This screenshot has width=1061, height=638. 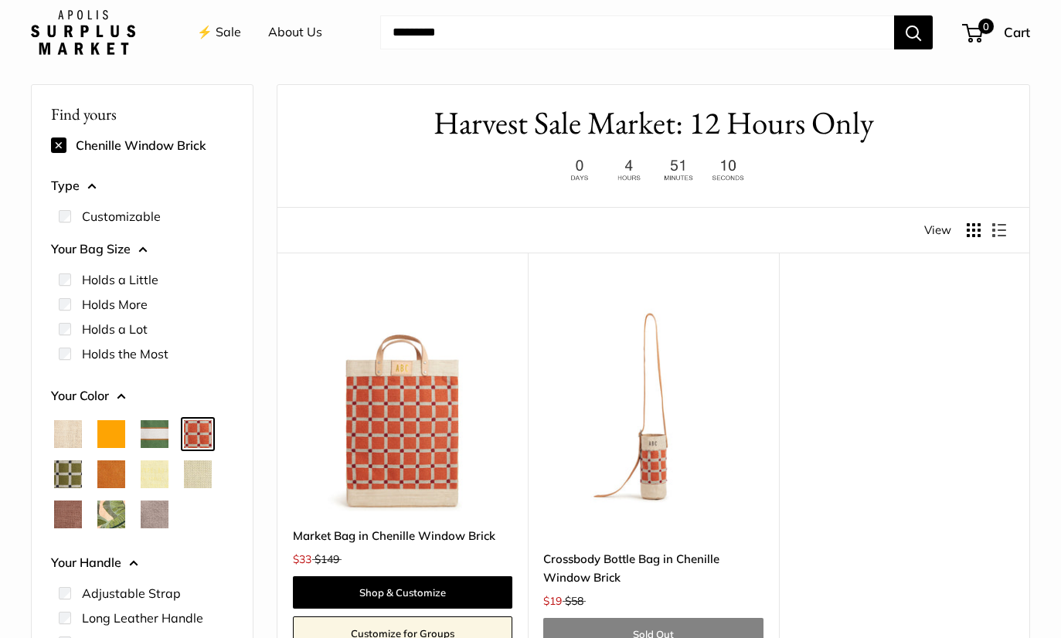 What do you see at coordinates (198, 474) in the screenshot?
I see `button: Mint Sorbet` at bounding box center [198, 474].